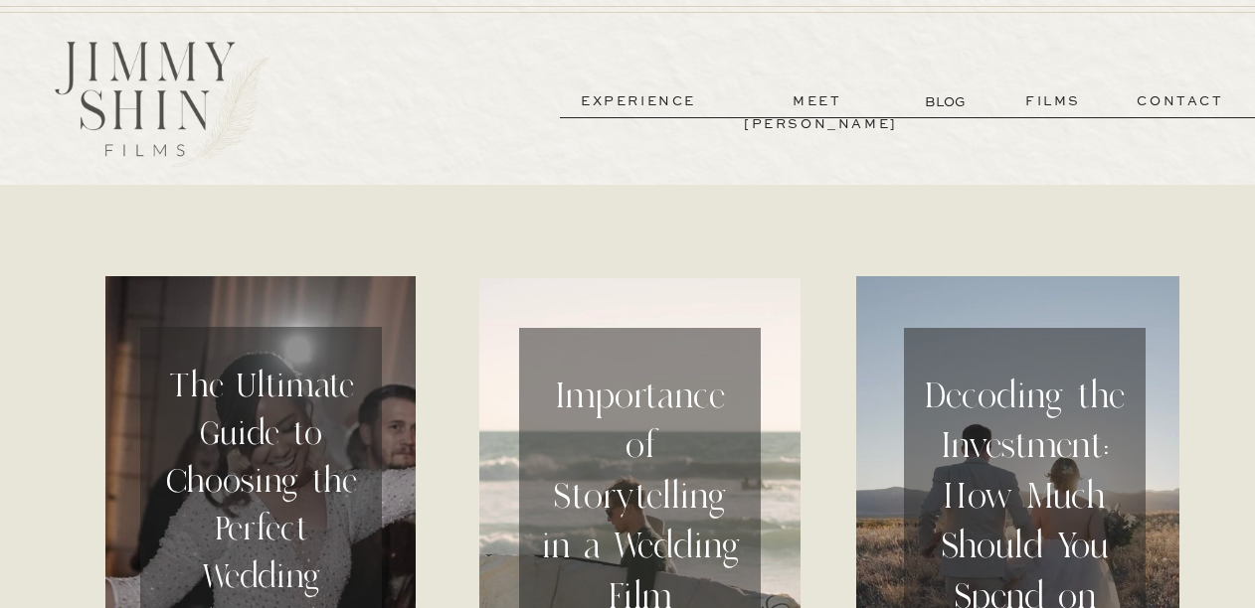  Describe the element at coordinates (638, 101) in the screenshot. I see `a: experience` at that location.